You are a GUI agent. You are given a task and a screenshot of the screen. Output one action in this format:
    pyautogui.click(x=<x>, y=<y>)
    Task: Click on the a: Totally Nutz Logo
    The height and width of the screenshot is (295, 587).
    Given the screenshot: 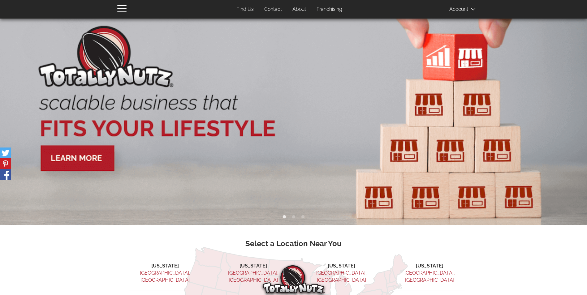 What is the action you would take?
    pyautogui.click(x=294, y=280)
    